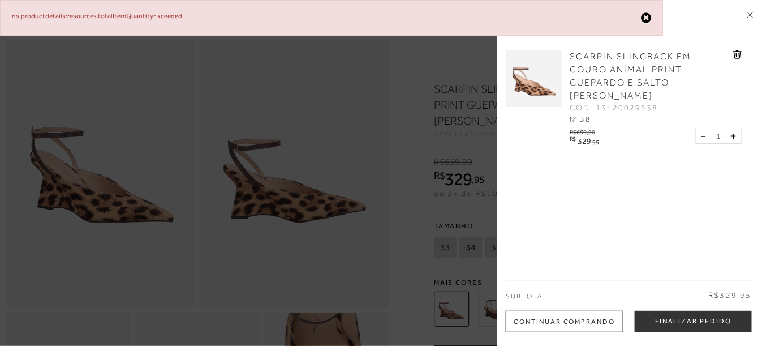  What do you see at coordinates (585, 130) in the screenshot?
I see `div: R$659,90` at bounding box center [585, 130].